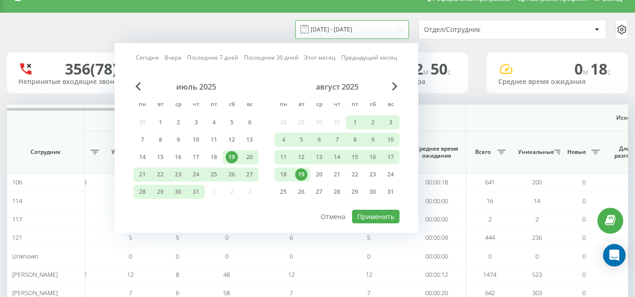  Describe the element at coordinates (142, 157) in the screenshot. I see `div: 14` at that location.